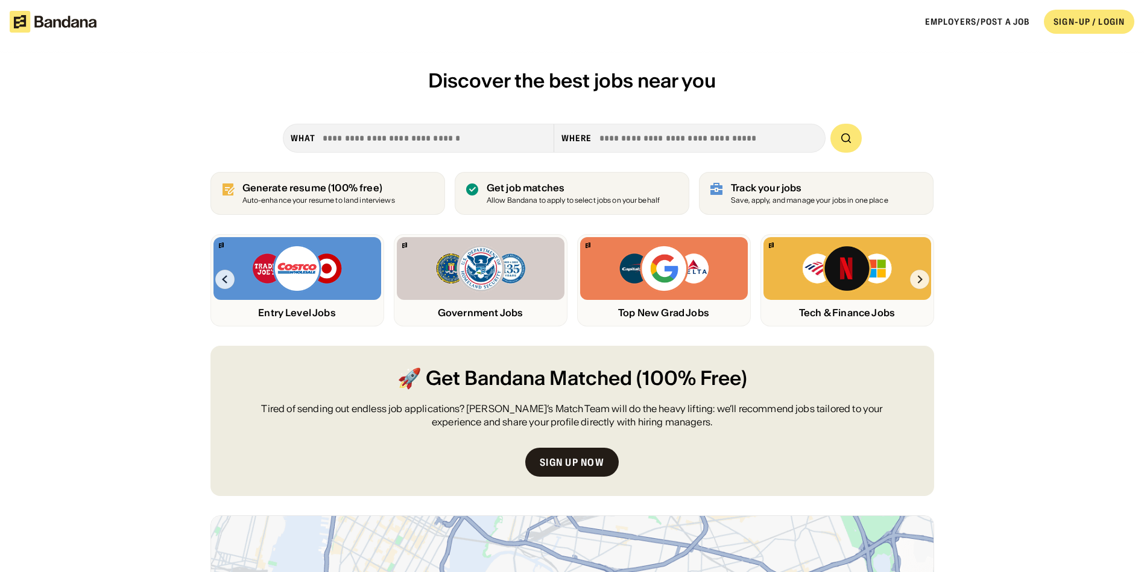 This screenshot has height=572, width=1144. Describe the element at coordinates (847, 268) in the screenshot. I see `img: Bank of America, Netflix, Microsoft logos` at that location.